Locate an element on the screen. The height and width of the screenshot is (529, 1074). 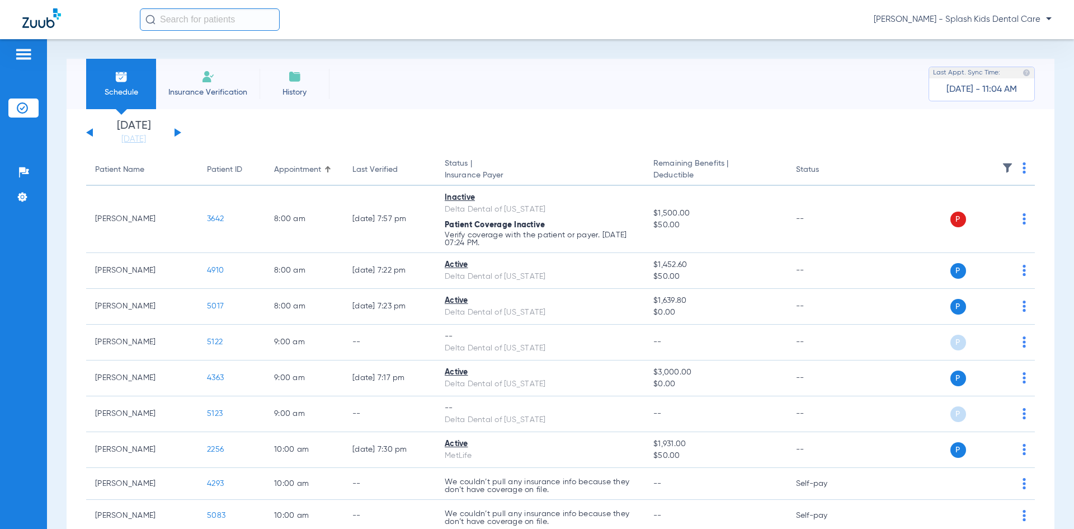
div: MetLife is located at coordinates (540, 455).